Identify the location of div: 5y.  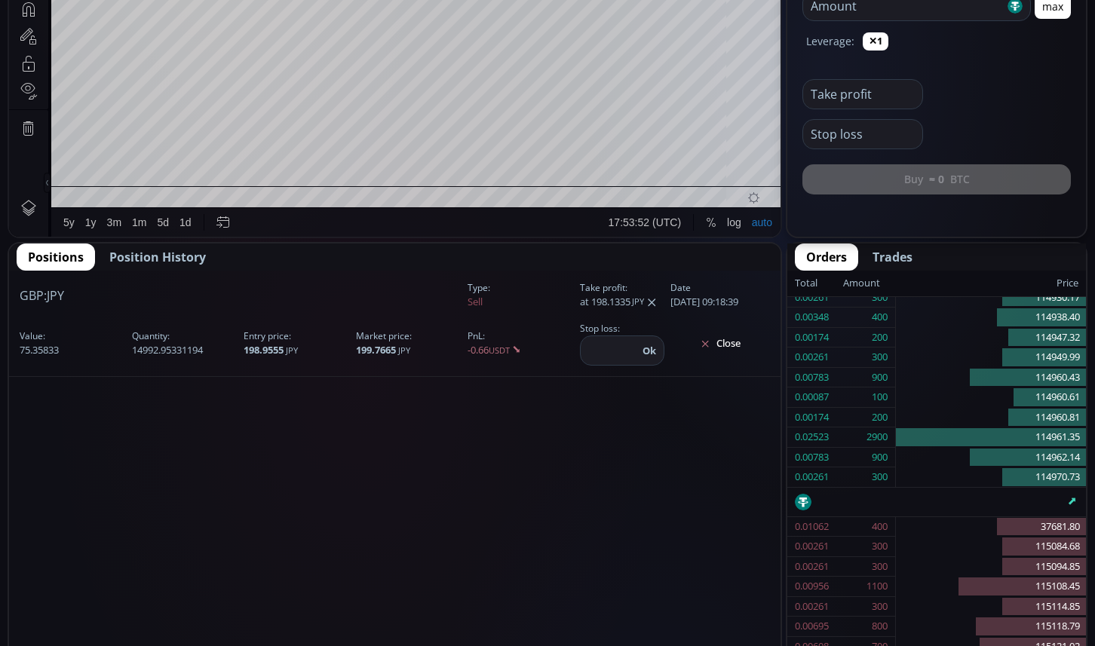
(60, 522).